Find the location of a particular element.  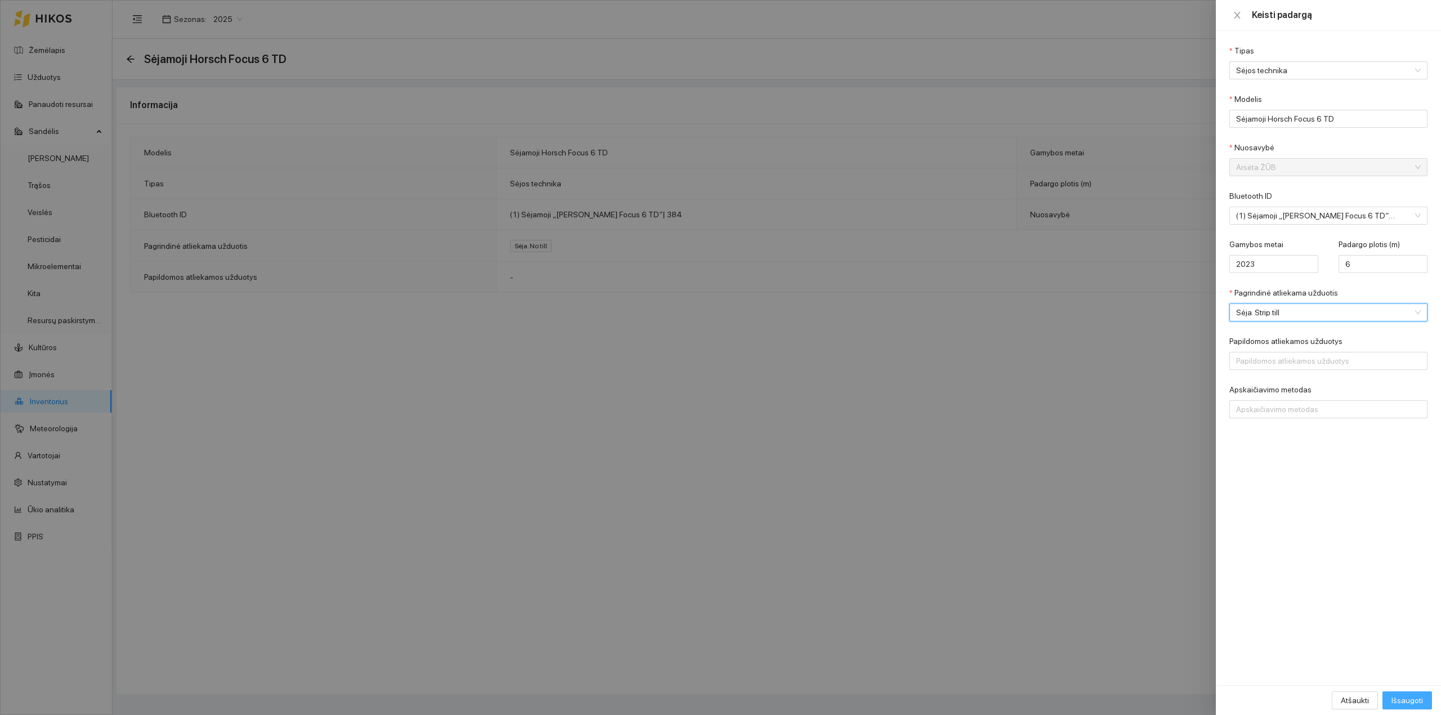

span: Išsaugoti is located at coordinates (1407, 700).